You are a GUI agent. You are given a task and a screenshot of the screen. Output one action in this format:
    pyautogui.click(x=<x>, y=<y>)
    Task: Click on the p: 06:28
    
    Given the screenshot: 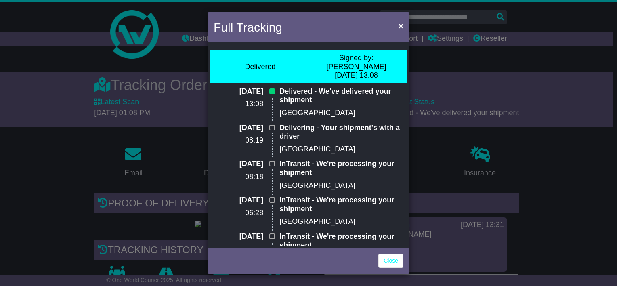 What is the action you would take?
    pyautogui.click(x=238, y=213)
    